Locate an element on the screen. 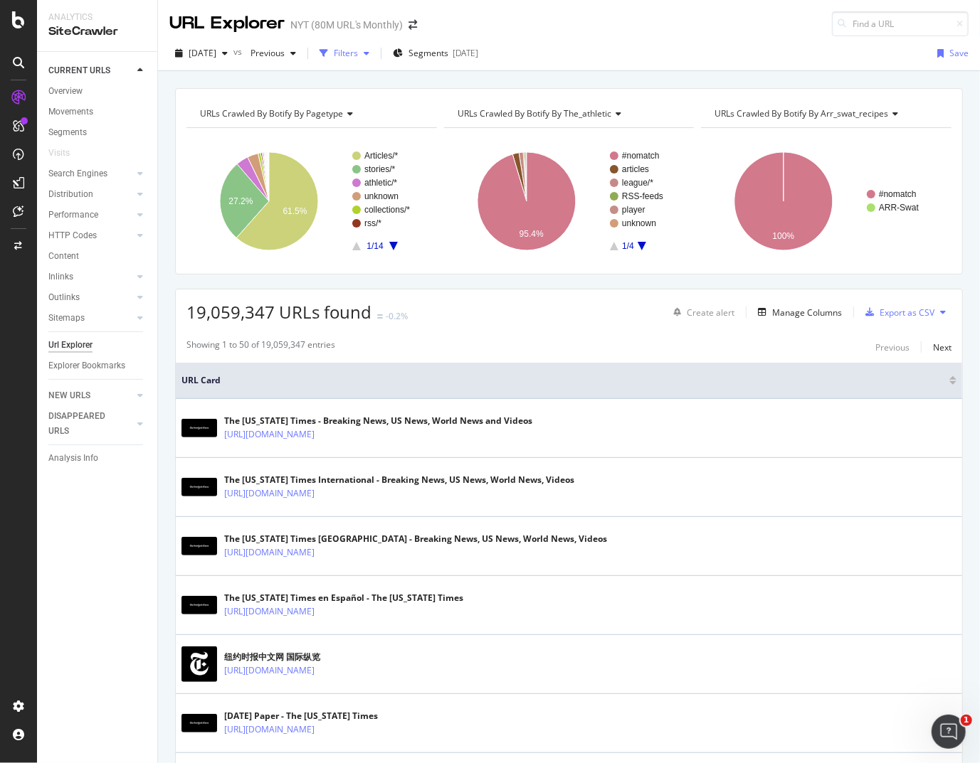 The height and width of the screenshot is (763, 980). div: -0.2% is located at coordinates (396, 316).